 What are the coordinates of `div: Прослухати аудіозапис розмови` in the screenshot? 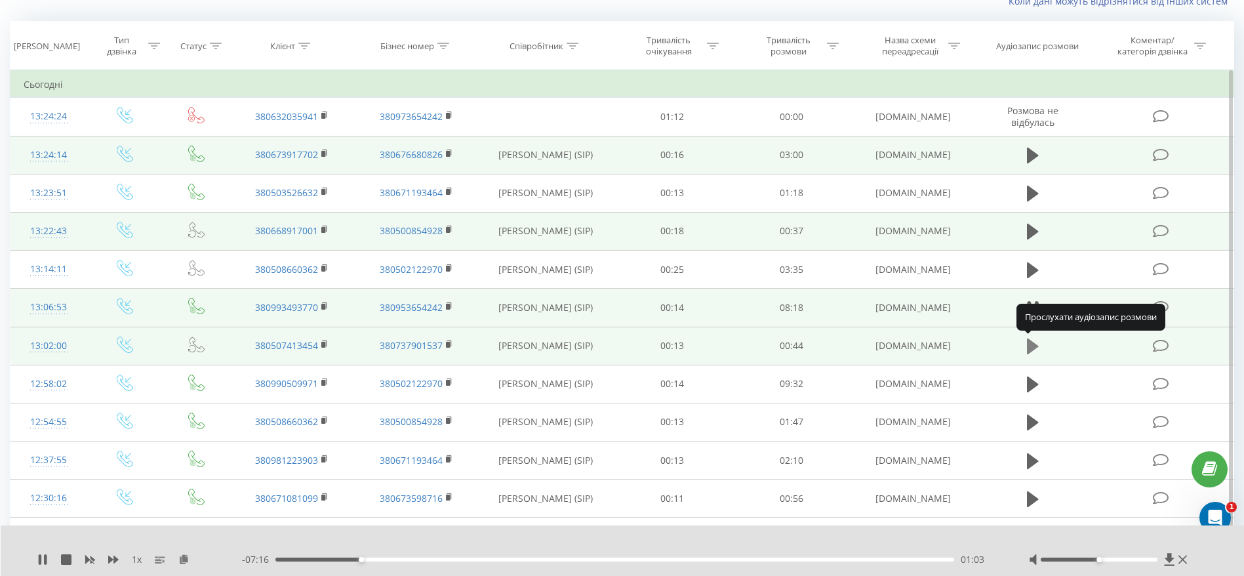 It's located at (1091, 317).